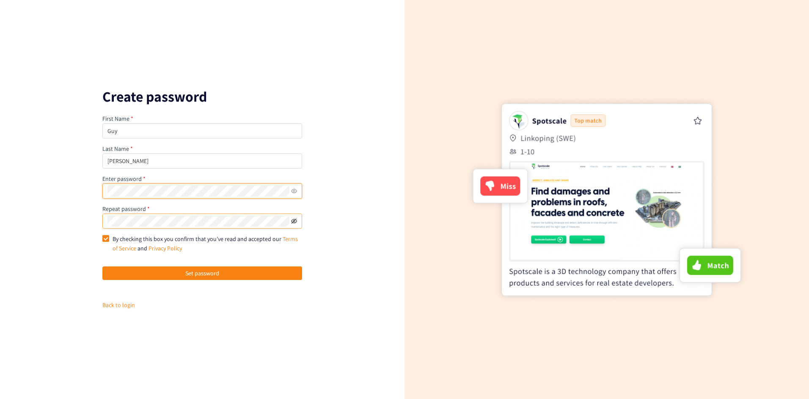 This screenshot has height=399, width=809. I want to click on span: eye-invisible, so click(294, 221).